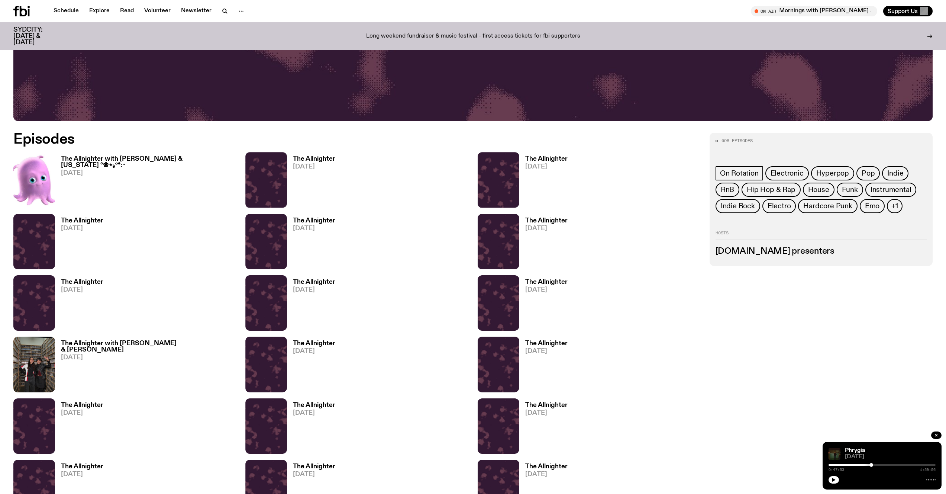 This screenshot has height=494, width=946. I want to click on span: Funk, so click(850, 190).